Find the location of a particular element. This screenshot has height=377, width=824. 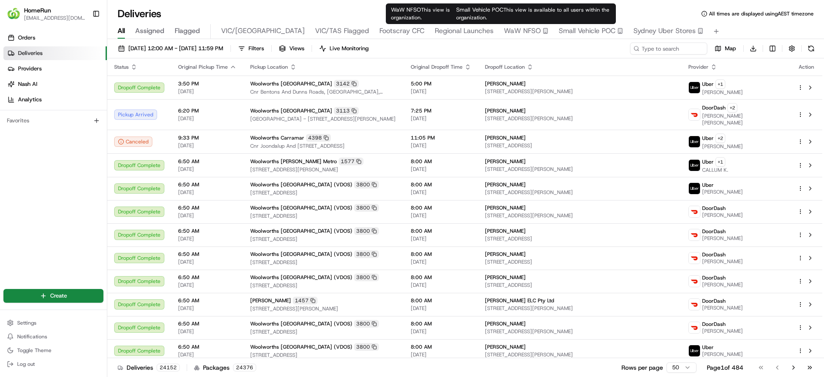

button: Toggle Theme is located at coordinates (53, 350).